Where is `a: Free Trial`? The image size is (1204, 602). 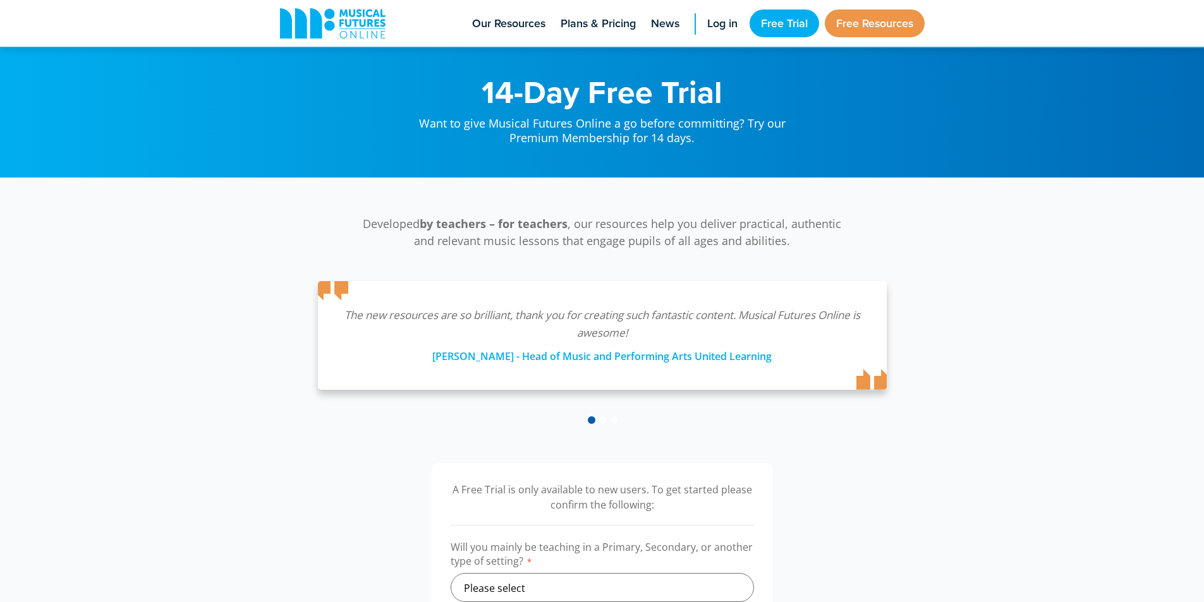 a: Free Trial is located at coordinates (784, 23).